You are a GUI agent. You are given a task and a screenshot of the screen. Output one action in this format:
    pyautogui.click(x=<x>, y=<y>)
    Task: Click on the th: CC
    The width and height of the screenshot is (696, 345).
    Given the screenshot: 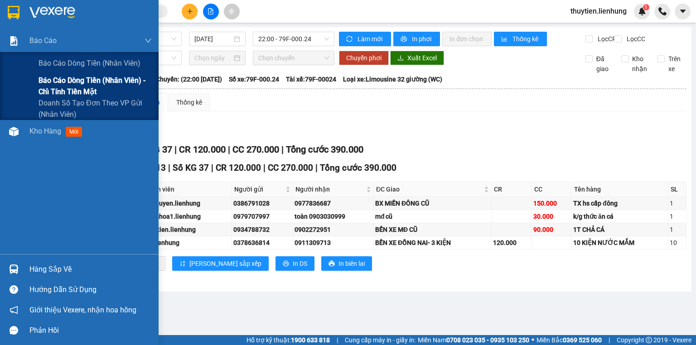 What is the action you would take?
    pyautogui.click(x=552, y=190)
    